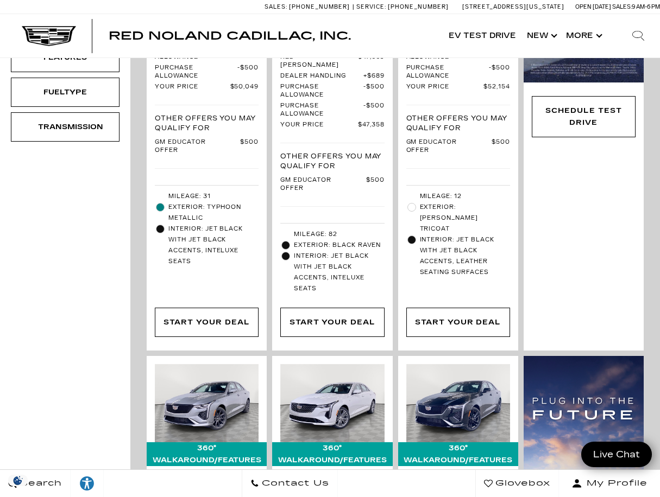  What do you see at coordinates (39, 484) in the screenshot?
I see `span: Search` at bounding box center [39, 484].